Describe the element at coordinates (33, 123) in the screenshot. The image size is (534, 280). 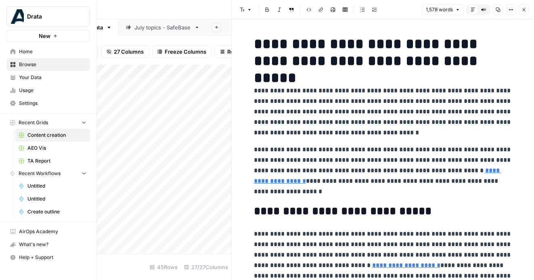
I see `span: Recent Grids` at that location.